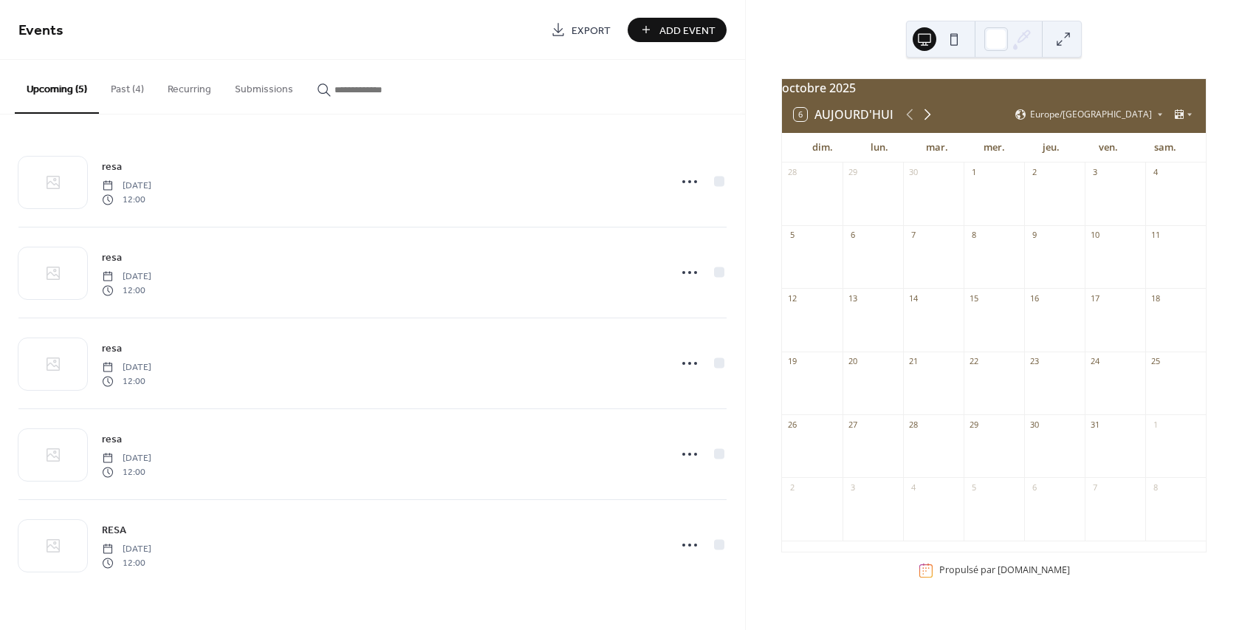  I want to click on div: 15, so click(973, 298).